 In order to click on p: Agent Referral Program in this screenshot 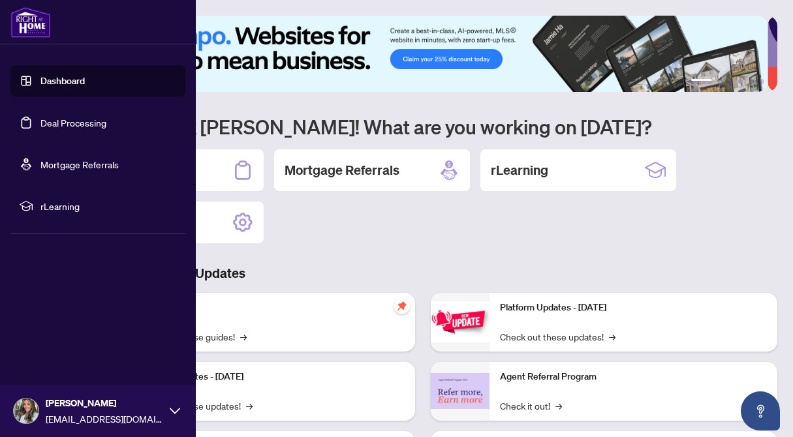, I will do `click(634, 377)`.